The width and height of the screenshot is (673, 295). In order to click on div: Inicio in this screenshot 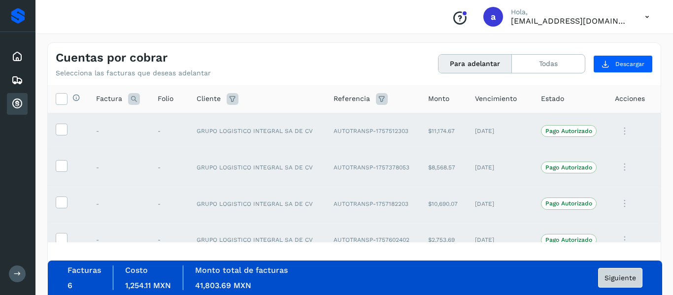, I will do `click(17, 57)`.